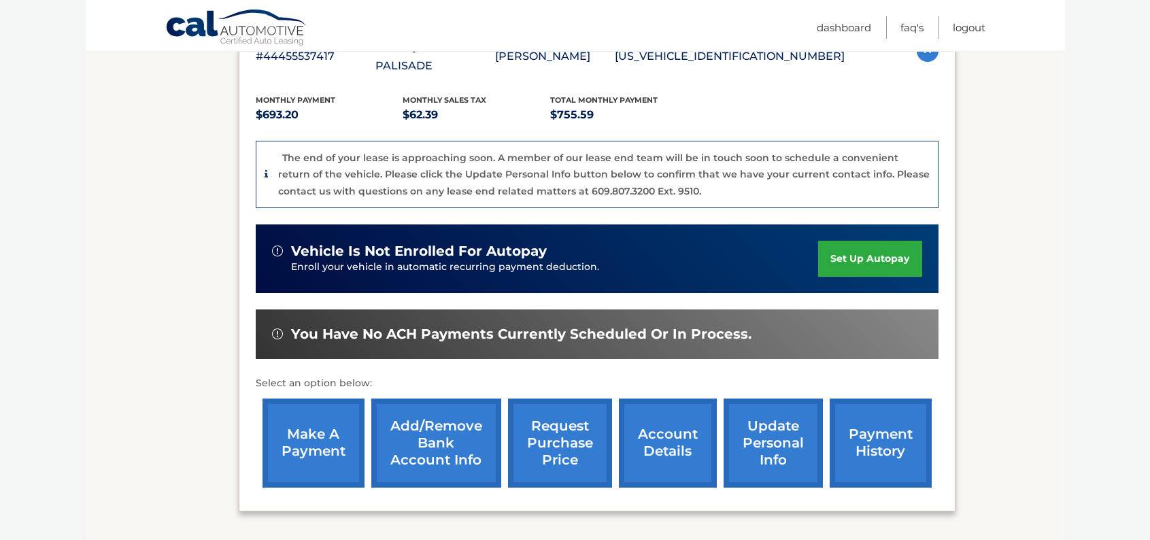 The width and height of the screenshot is (1150, 540). What do you see at coordinates (597, 383) in the screenshot?
I see `p: Select an option below:` at bounding box center [597, 383].